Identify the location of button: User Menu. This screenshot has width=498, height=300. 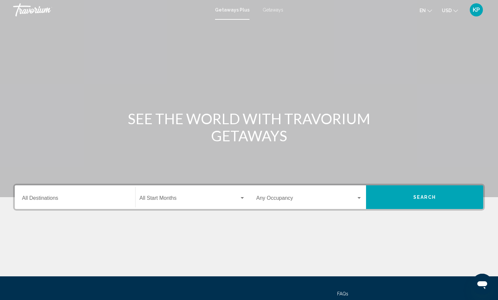
(476, 10).